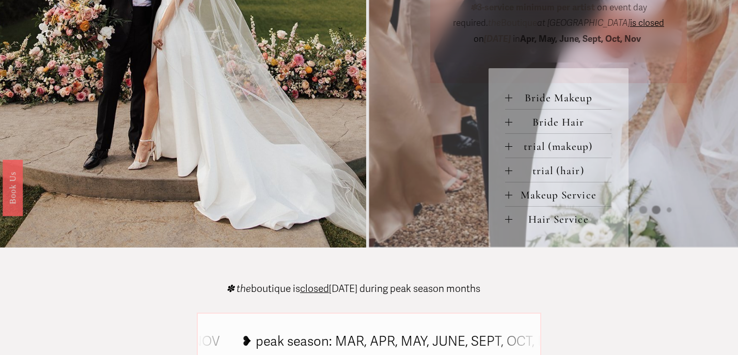 This screenshot has width=738, height=355. What do you see at coordinates (558, 194) in the screenshot?
I see `button: Makeup Service` at bounding box center [558, 194].